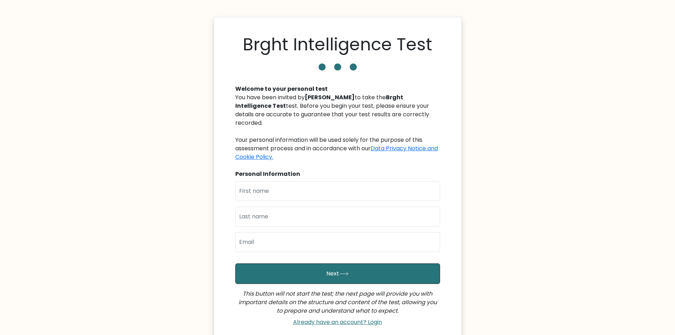 Image resolution: width=675 pixels, height=335 pixels. Describe the element at coordinates (338, 302) in the screenshot. I see `i: This button will not start the test; the next page will provide you with important details on the...` at that location.